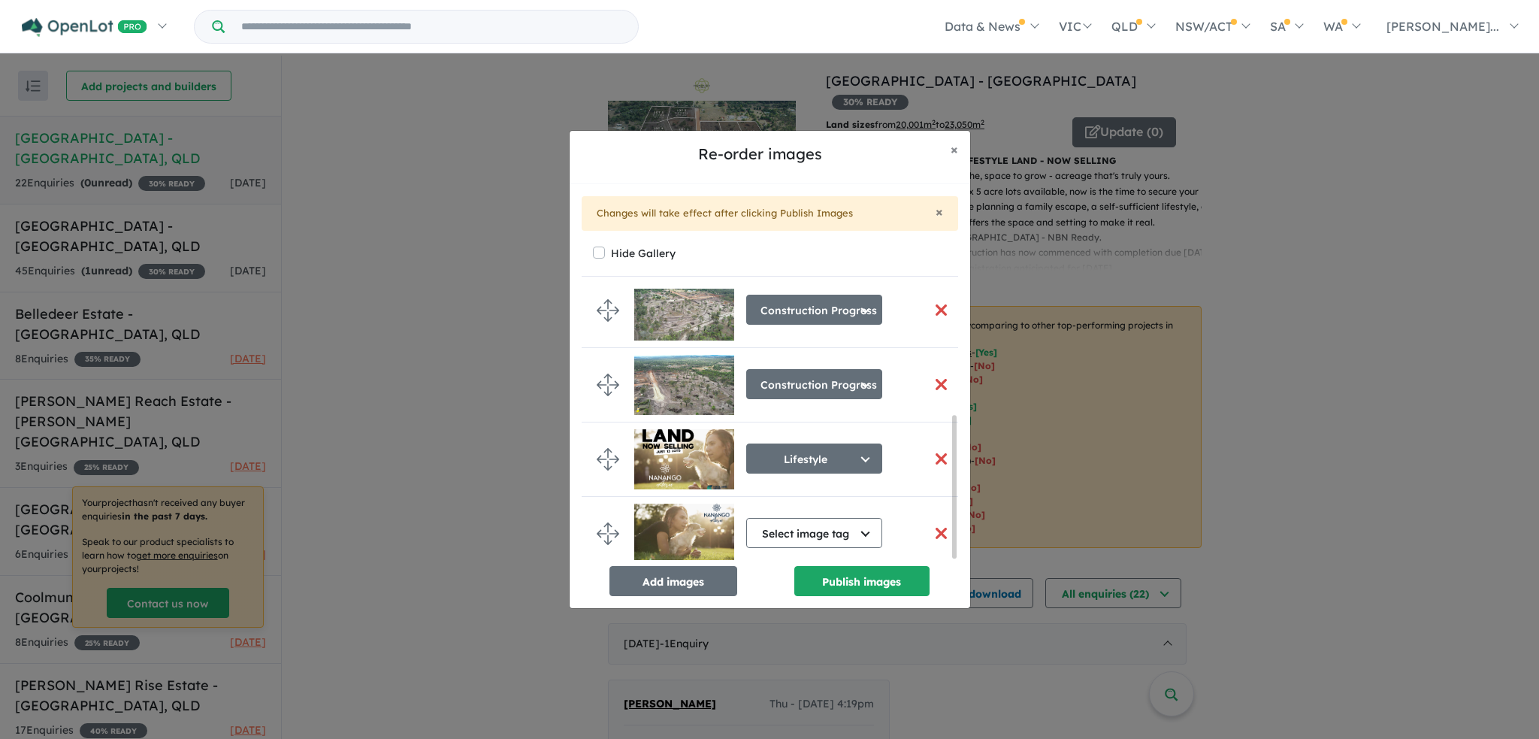  I want to click on div: Changes will take effect after clicking Publish Images, so click(769, 213).